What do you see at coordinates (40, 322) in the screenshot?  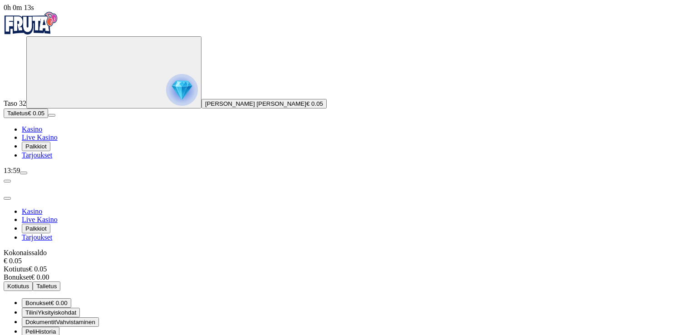 I see `span: Dokumentit` at bounding box center [40, 322].